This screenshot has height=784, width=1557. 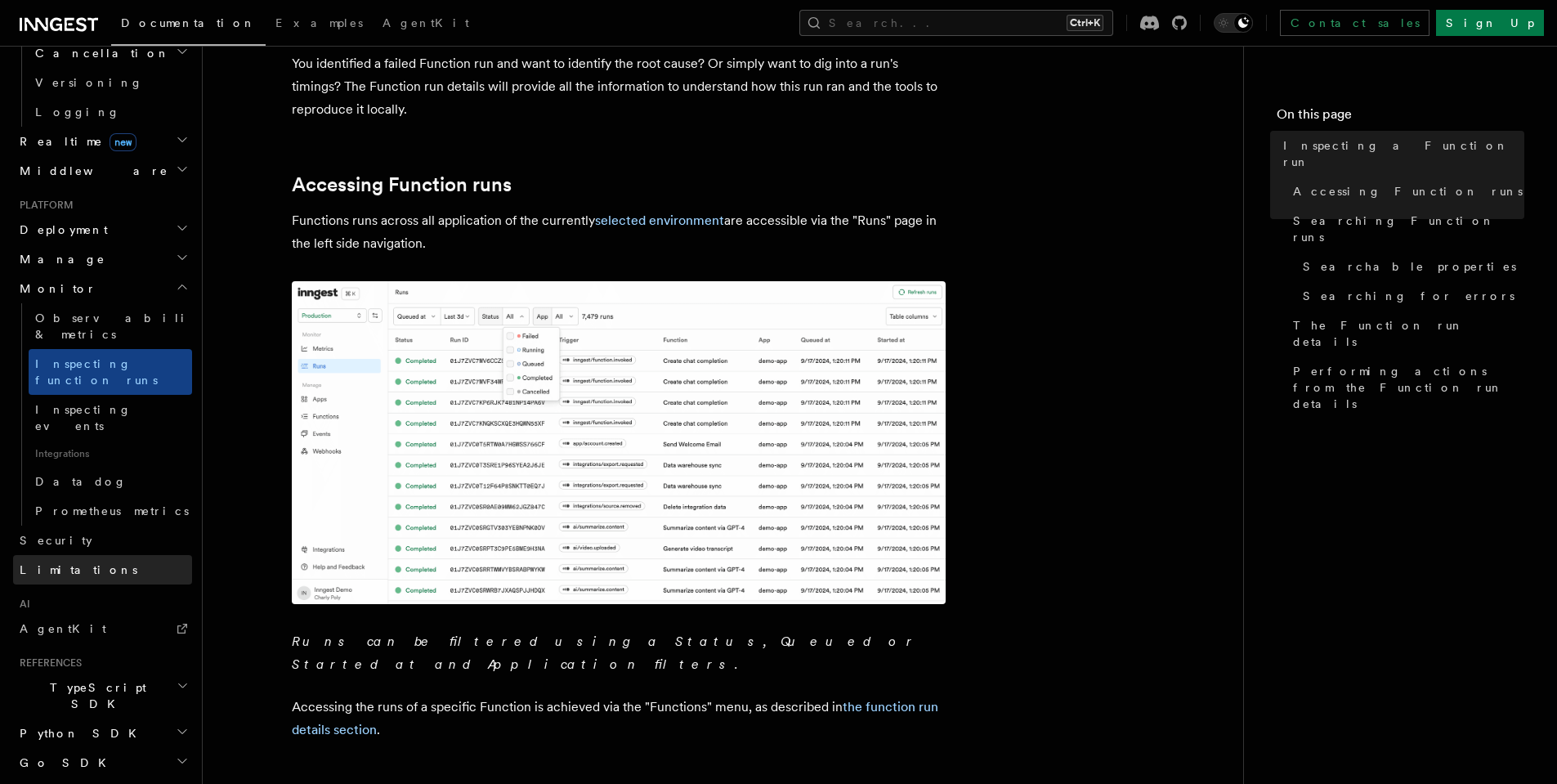 I want to click on button: Cancellation, so click(x=110, y=53).